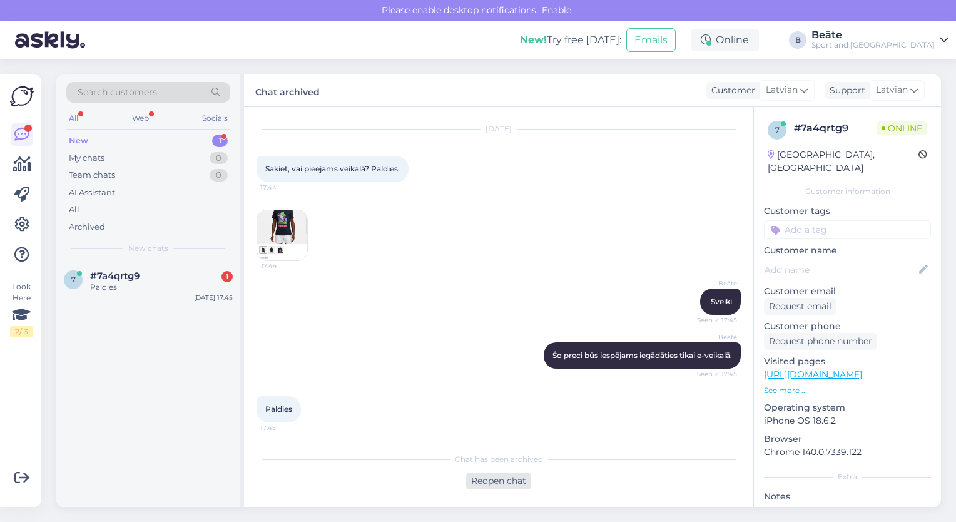 Image resolution: width=956 pixels, height=522 pixels. I want to click on span: Sveiki, so click(721, 301).